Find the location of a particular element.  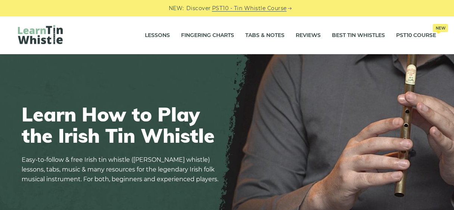

a: Reviews is located at coordinates (308, 35).